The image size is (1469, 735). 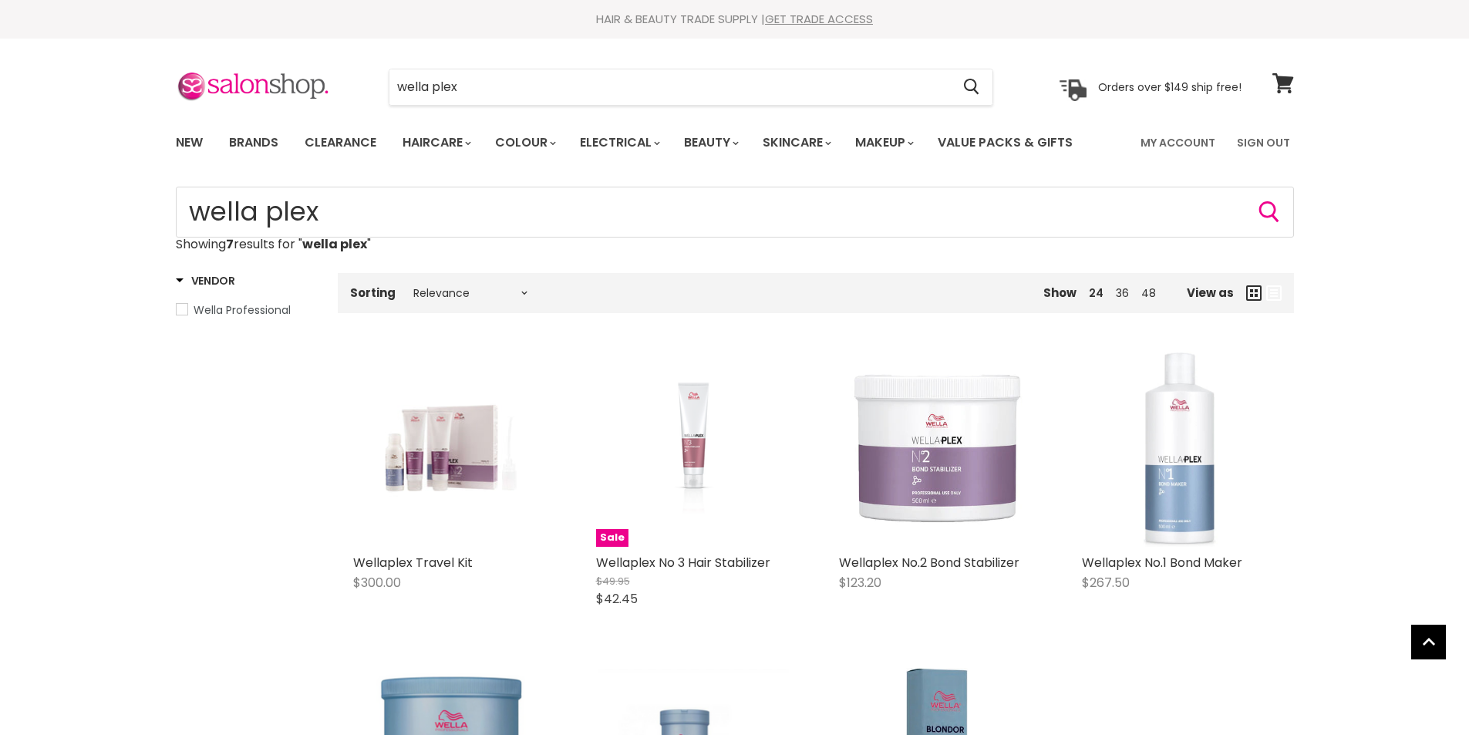 I want to click on span: $49.95, so click(x=613, y=581).